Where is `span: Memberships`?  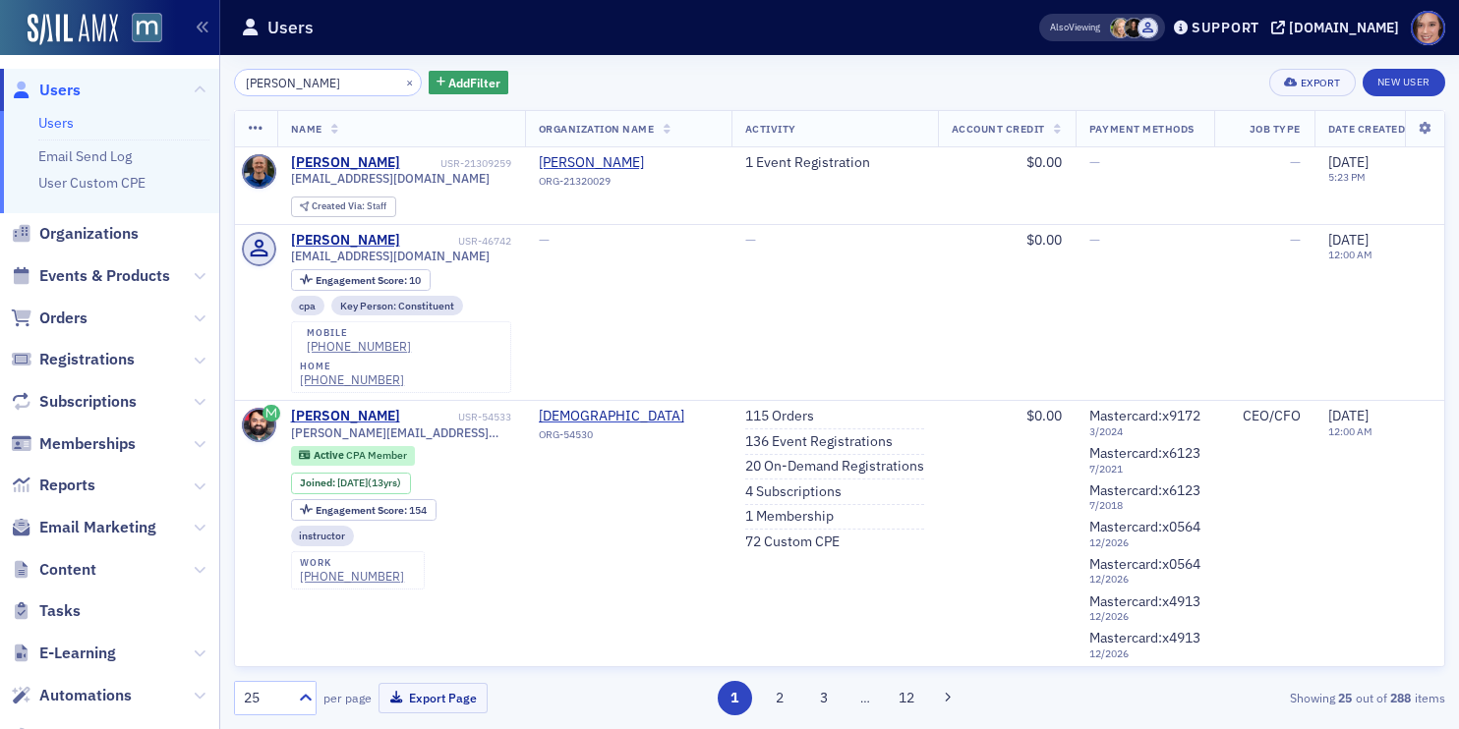
span: Memberships is located at coordinates (87, 444).